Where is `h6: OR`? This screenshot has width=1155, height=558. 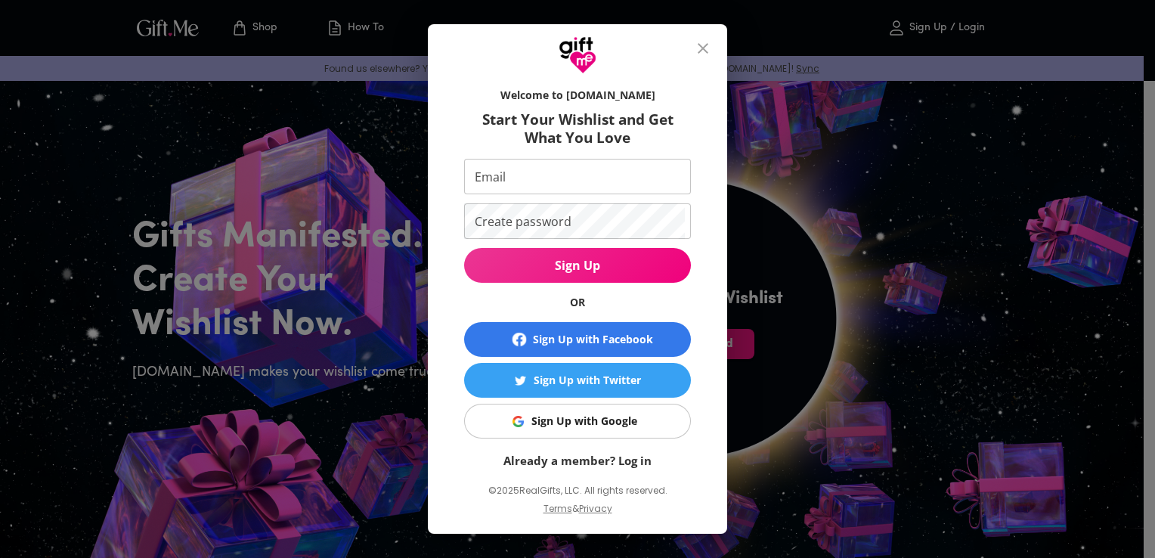
h6: OR is located at coordinates (577, 302).